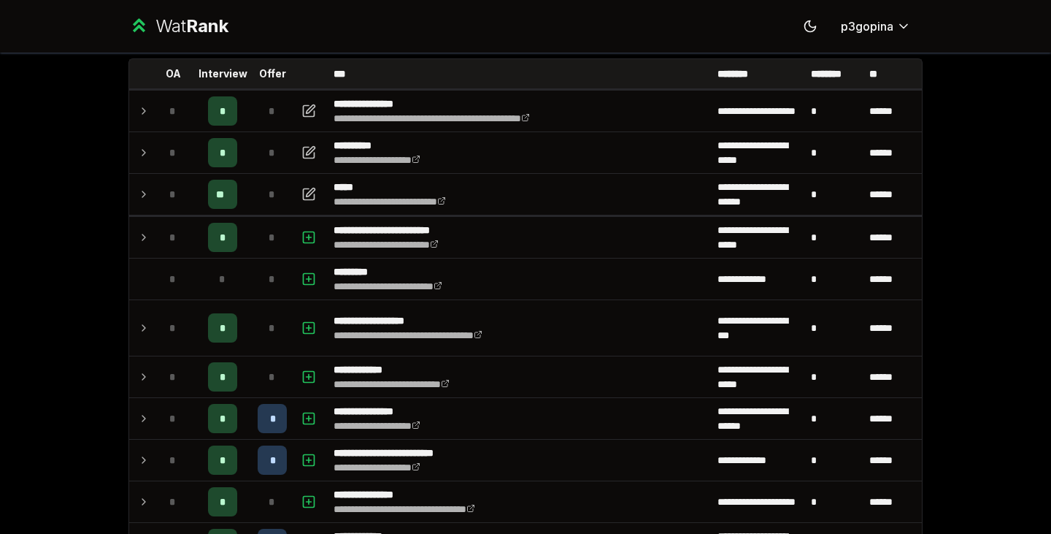 This screenshot has height=534, width=1051. I want to click on span: Rank, so click(207, 26).